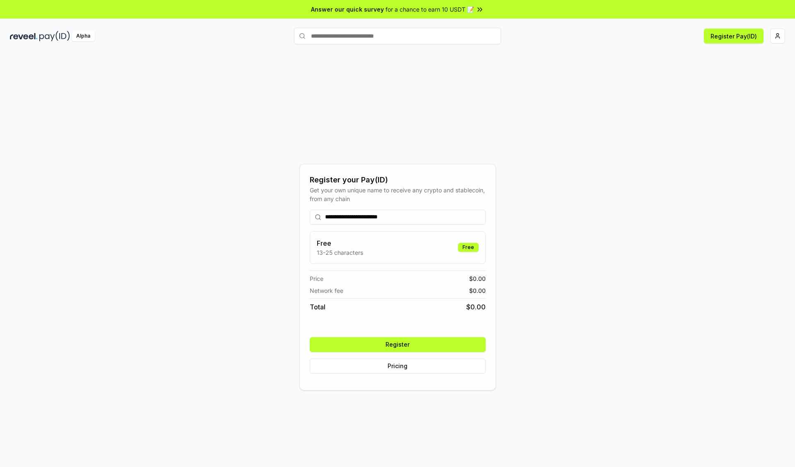  I want to click on h3: Free, so click(340, 243).